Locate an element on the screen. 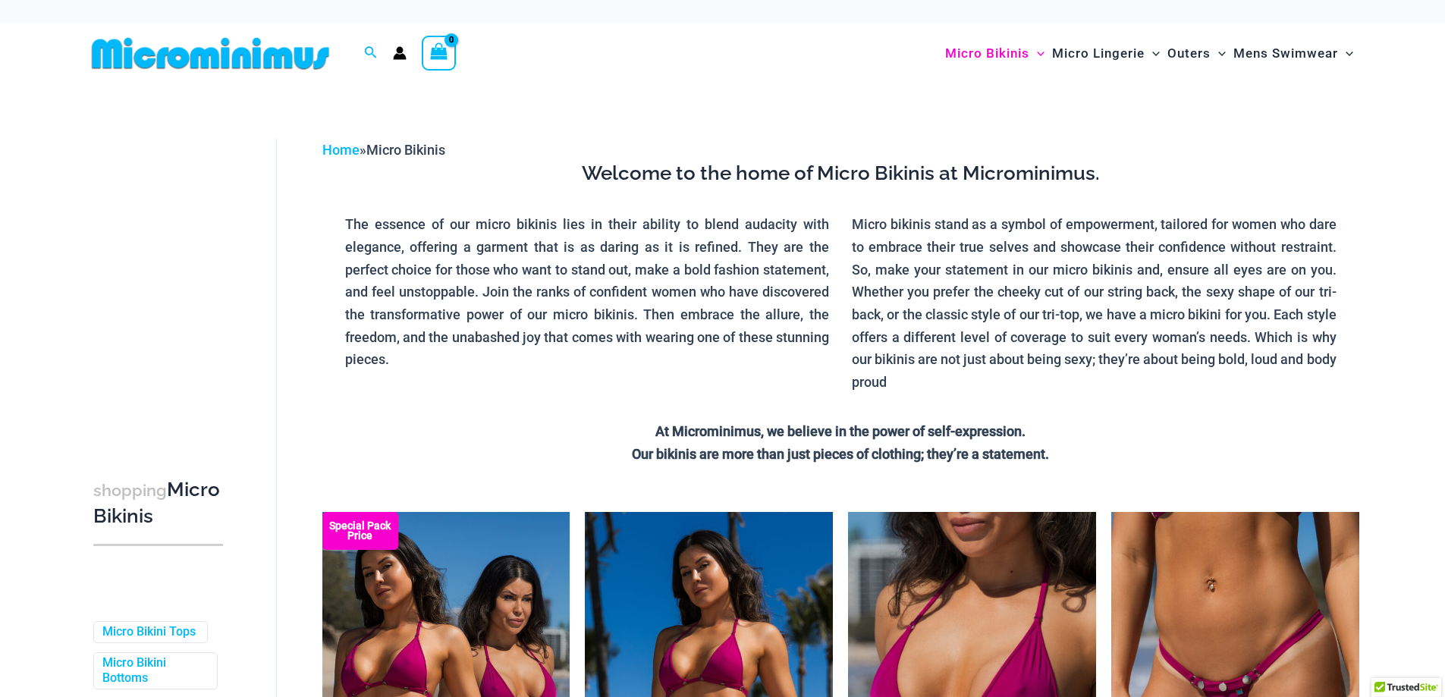  b: Special Pack Price is located at coordinates (360, 531).